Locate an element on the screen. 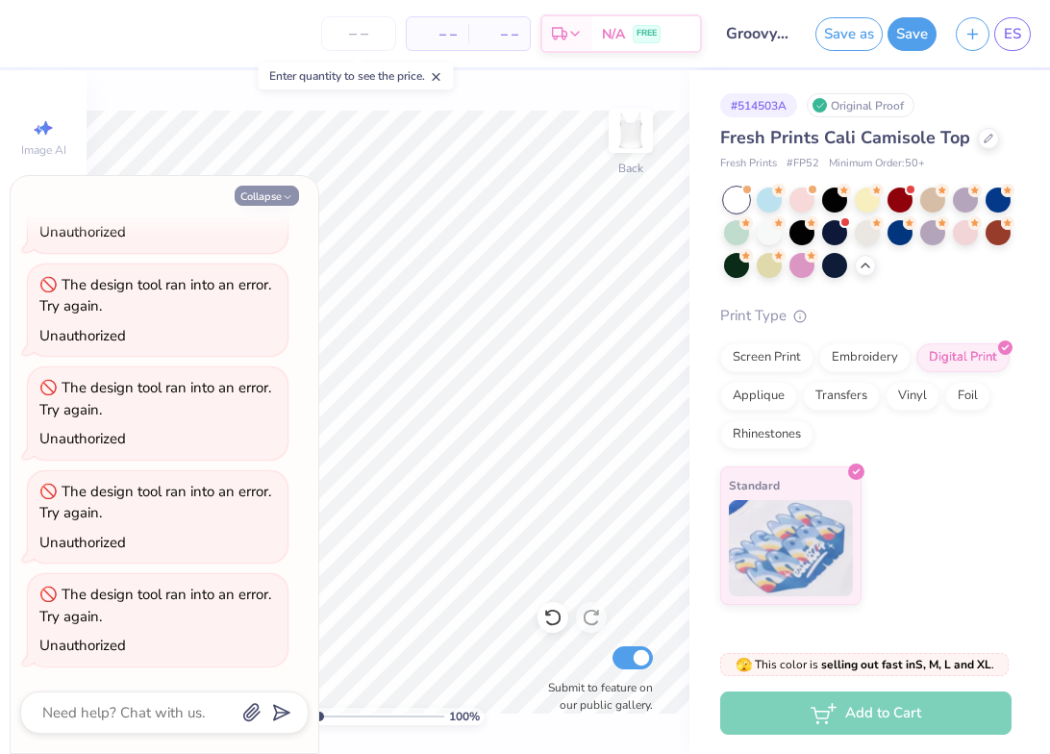 This screenshot has width=1050, height=754. span: Minimum Order: 50 + is located at coordinates (877, 163).